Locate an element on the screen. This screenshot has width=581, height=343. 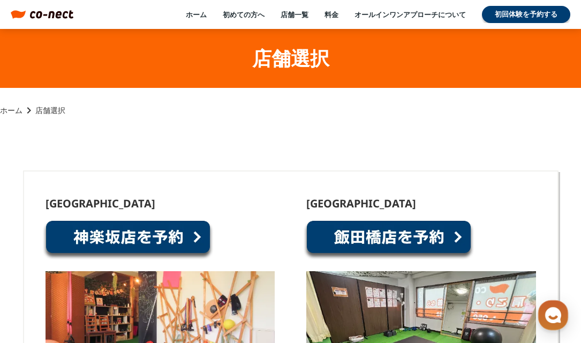
h1: 店舗選択 is located at coordinates (291, 58).